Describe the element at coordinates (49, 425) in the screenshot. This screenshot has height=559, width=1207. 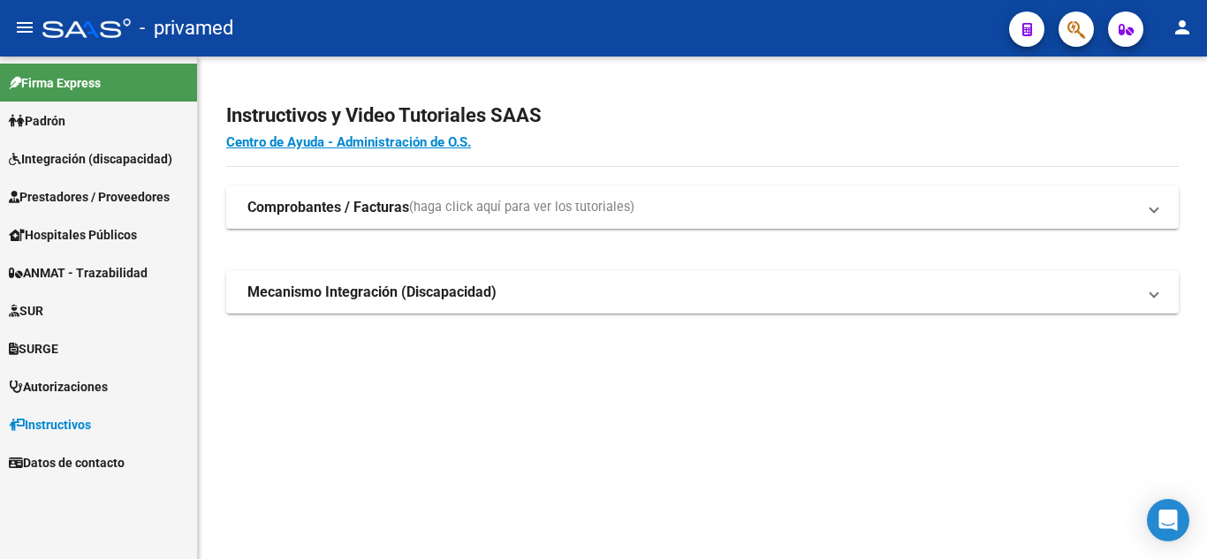
I see `span: Instructivos` at that location.